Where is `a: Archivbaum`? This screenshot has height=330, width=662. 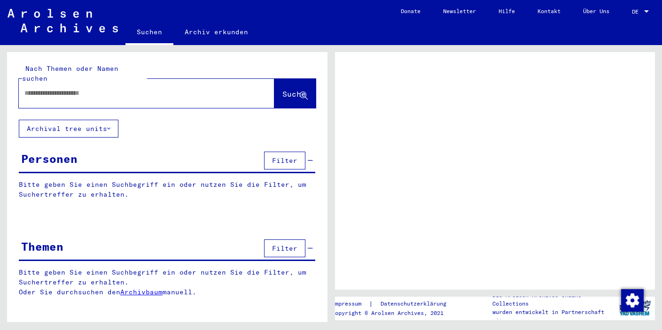 a: Archivbaum is located at coordinates (141, 292).